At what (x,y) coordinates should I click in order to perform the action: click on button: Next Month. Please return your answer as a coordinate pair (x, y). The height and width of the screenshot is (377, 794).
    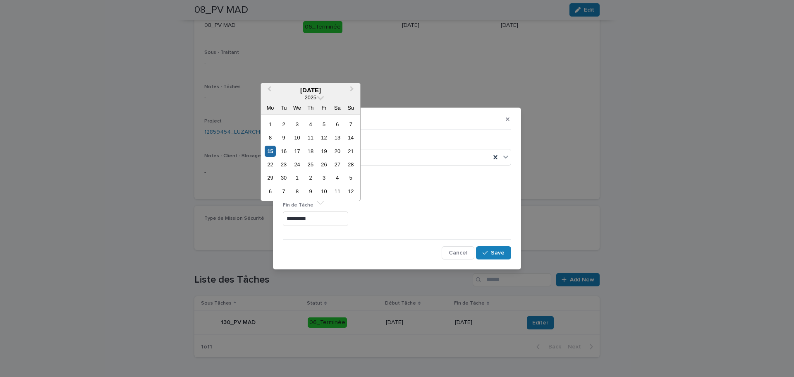
    Looking at the image, I should click on (353, 91).